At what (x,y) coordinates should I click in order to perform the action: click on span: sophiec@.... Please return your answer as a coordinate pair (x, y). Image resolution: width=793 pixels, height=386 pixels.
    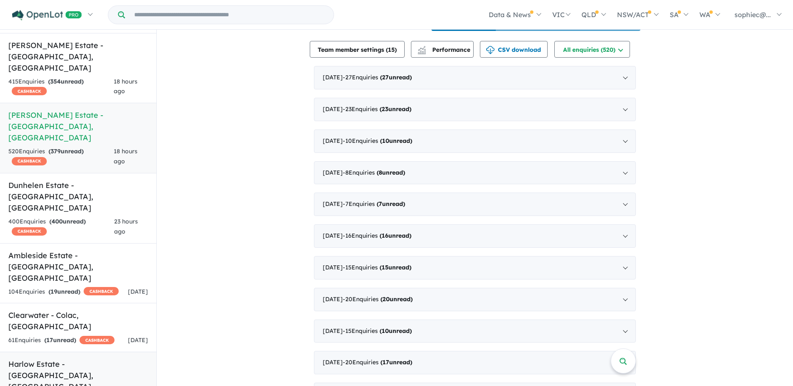
    Looking at the image, I should click on (753, 15).